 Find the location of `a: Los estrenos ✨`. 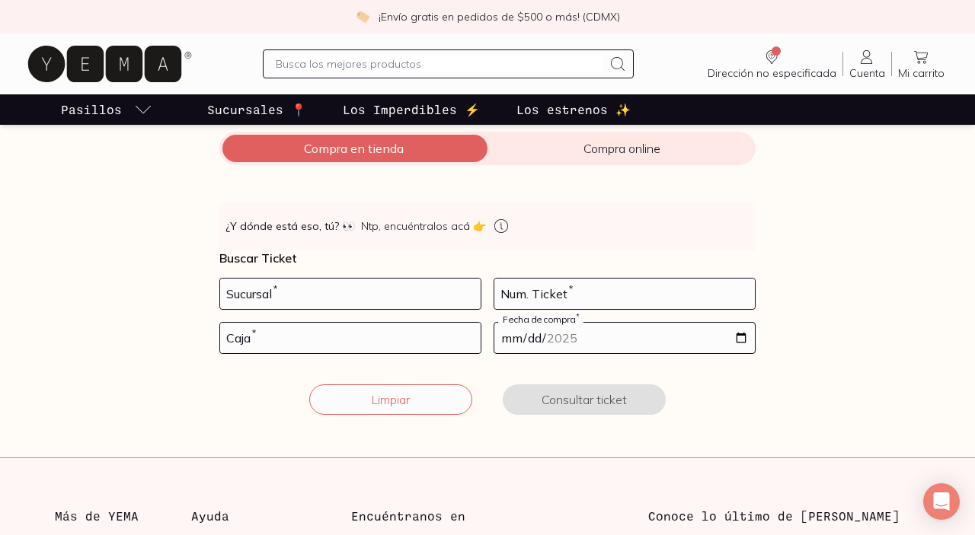

a: Los estrenos ✨ is located at coordinates (573, 110).